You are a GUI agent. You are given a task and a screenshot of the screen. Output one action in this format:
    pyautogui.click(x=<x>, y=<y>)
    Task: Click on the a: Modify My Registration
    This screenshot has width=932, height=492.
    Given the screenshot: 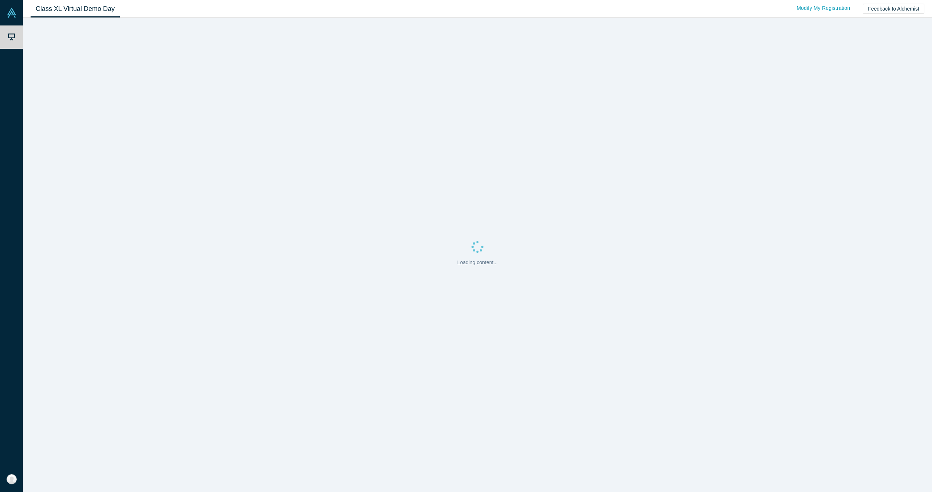 What is the action you would take?
    pyautogui.click(x=823, y=8)
    